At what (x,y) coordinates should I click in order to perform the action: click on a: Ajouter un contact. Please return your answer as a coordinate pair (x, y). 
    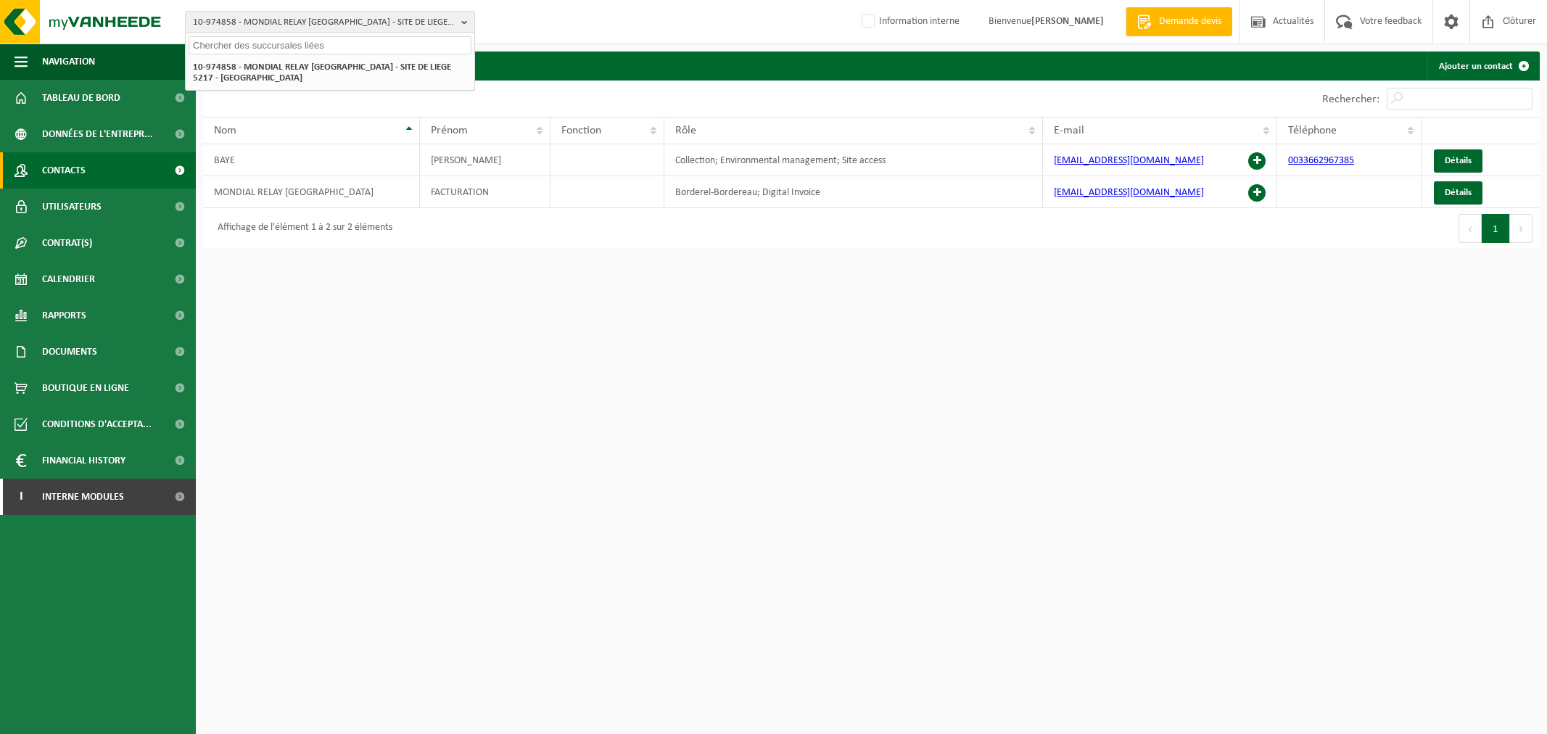
    Looking at the image, I should click on (1482, 66).